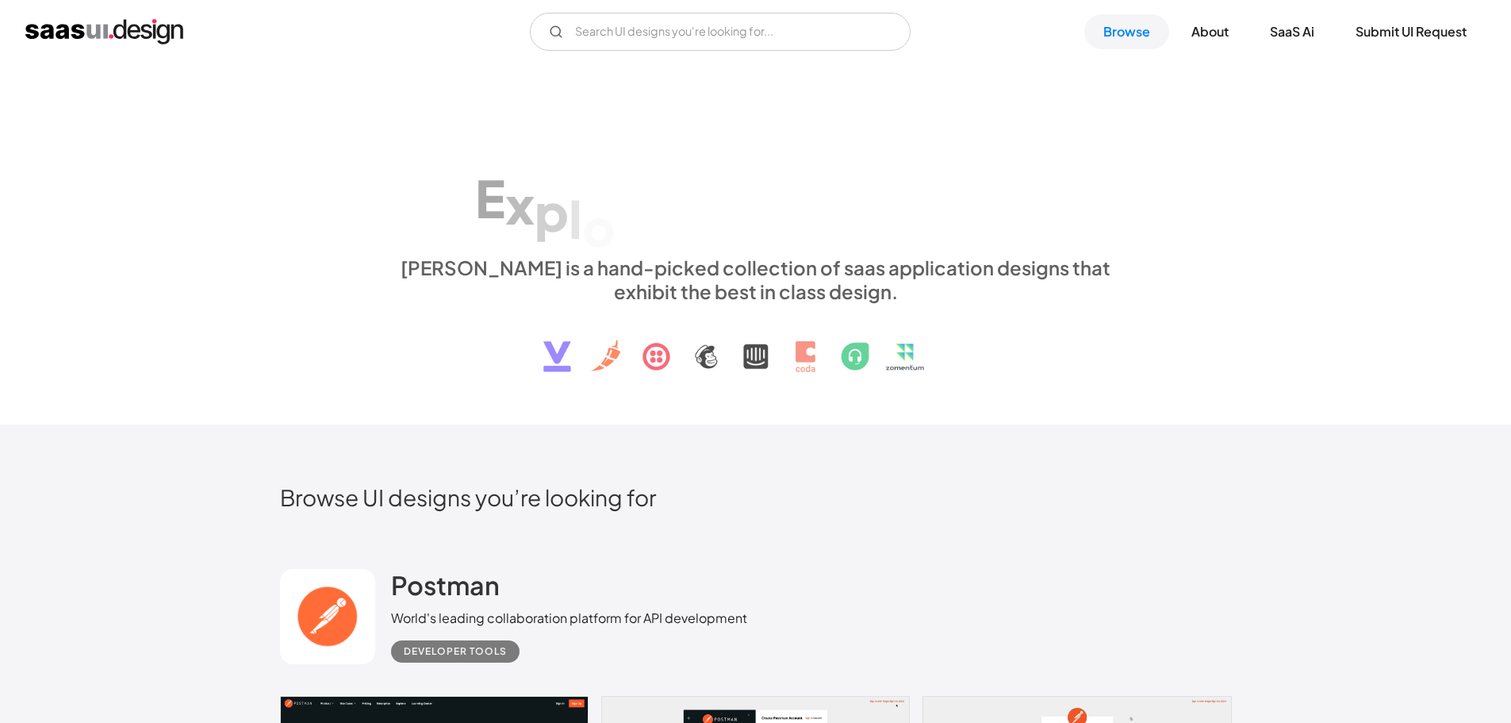  I want to click on div: p, so click(551, 211).